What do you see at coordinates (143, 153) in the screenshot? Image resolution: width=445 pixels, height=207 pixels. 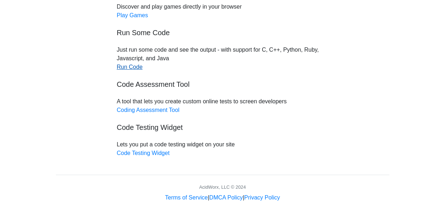 I see `a: Code Testing Widget` at bounding box center [143, 153].